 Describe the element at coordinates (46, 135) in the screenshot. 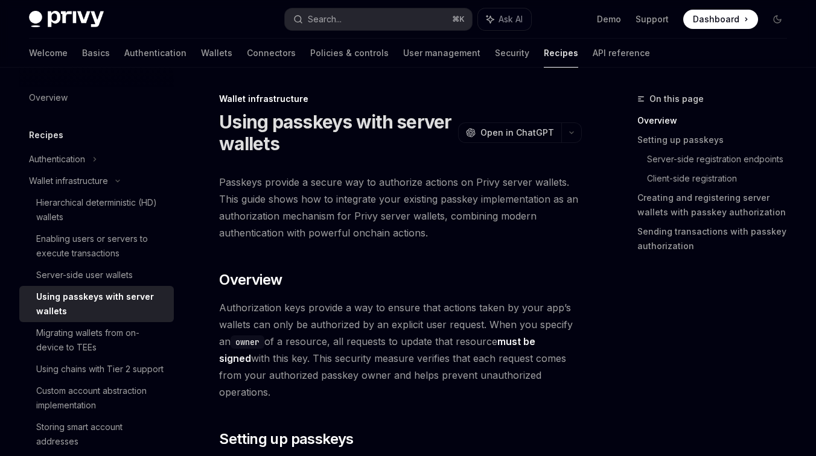

I see `h5: Recipes` at that location.